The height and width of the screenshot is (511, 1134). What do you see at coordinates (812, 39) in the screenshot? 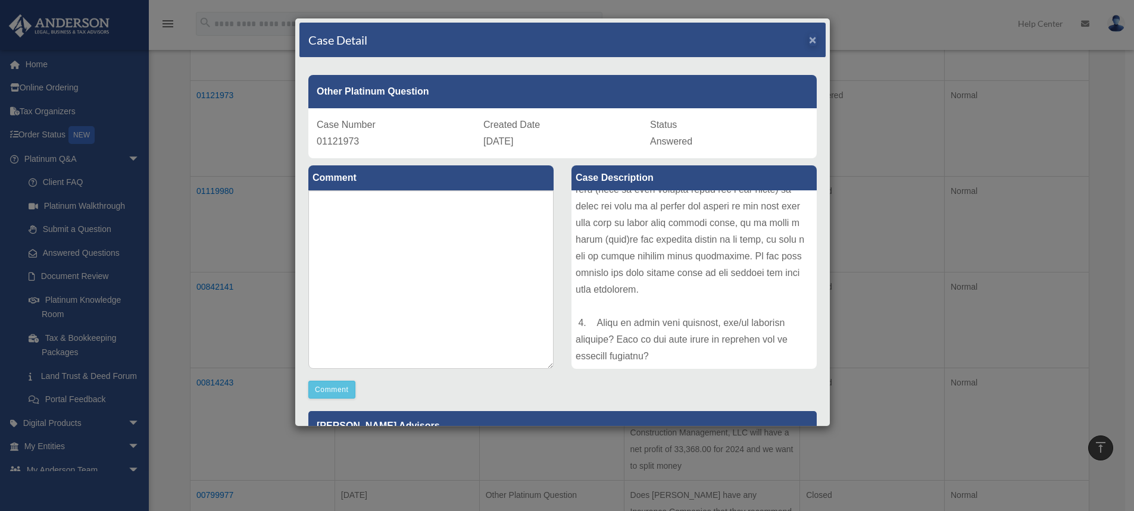
I see `button: Close` at bounding box center [812, 39].